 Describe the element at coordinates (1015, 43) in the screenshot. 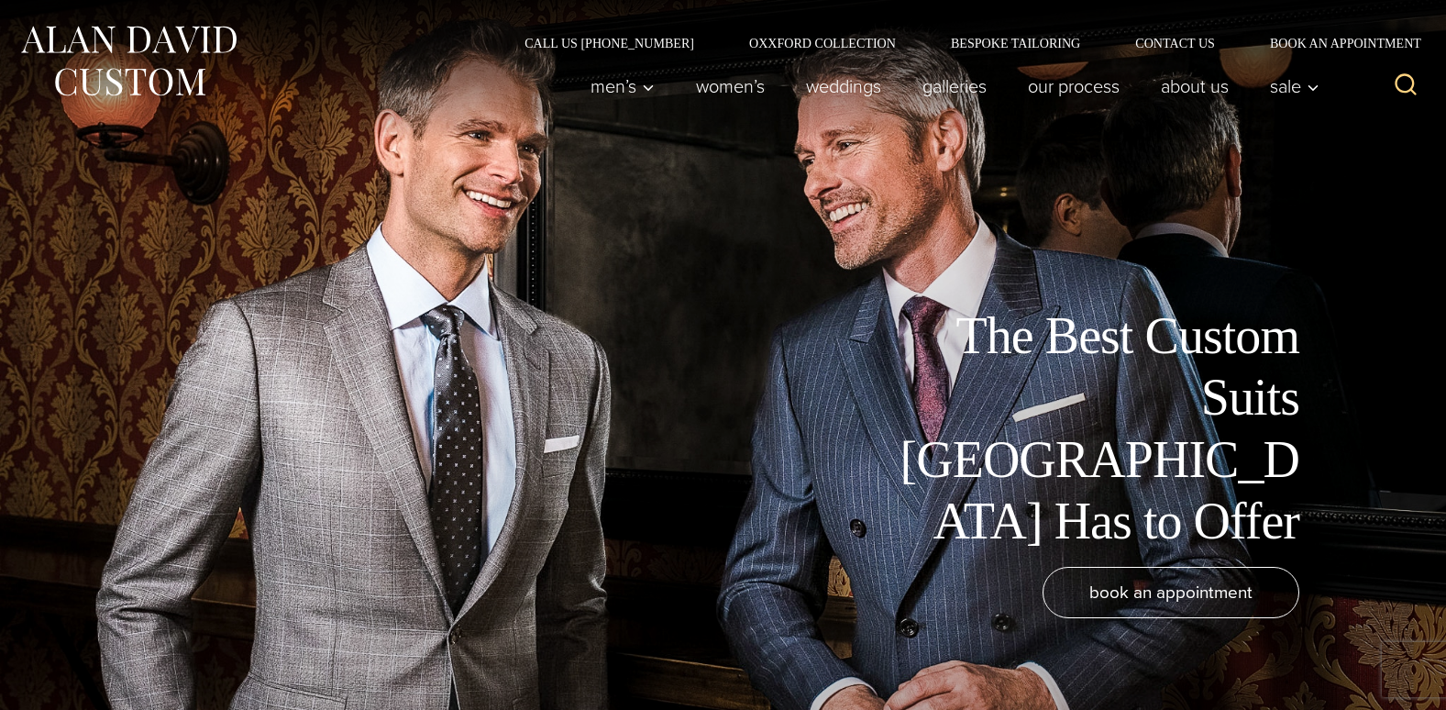

I see `a: Bespoke Tailoring` at that location.